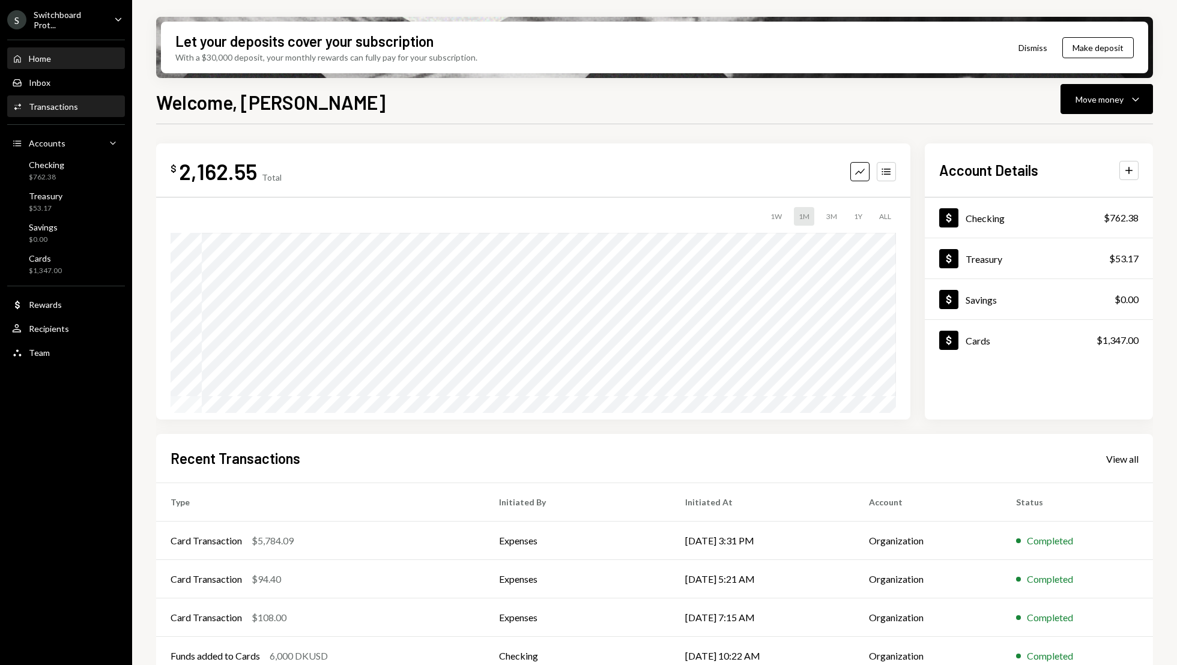 The width and height of the screenshot is (1177, 665). Describe the element at coordinates (804, 216) in the screenshot. I see `div: 1M` at that location.